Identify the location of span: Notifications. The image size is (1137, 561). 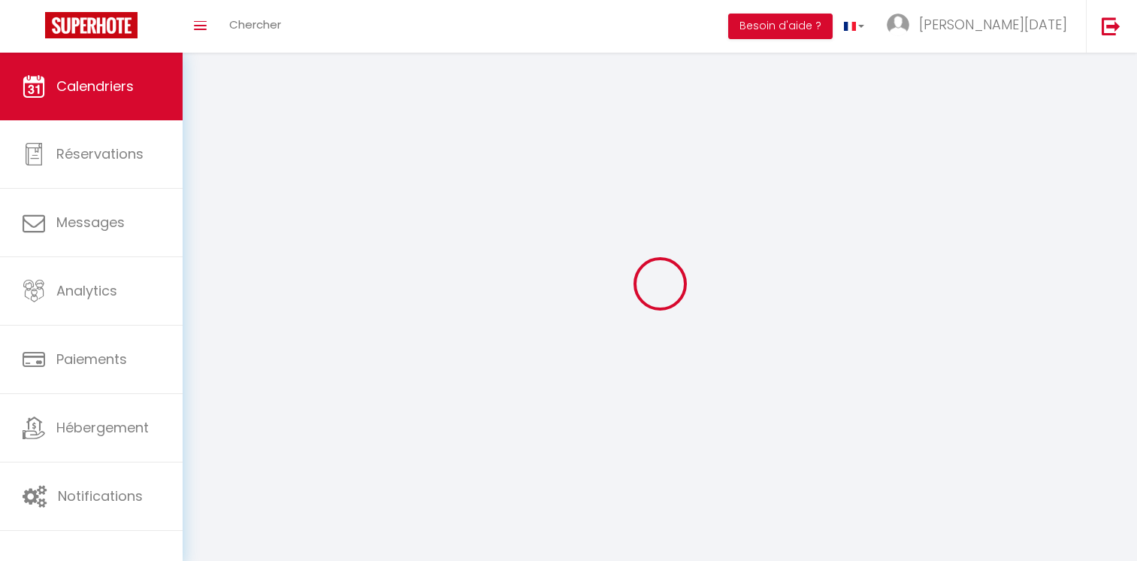
(100, 495).